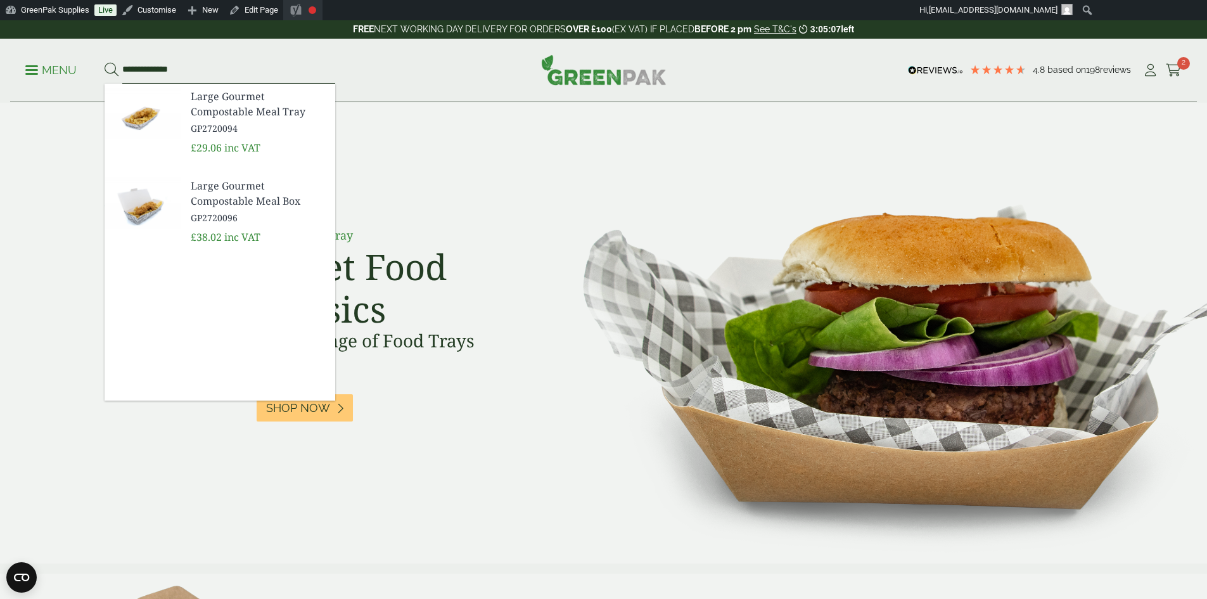 The height and width of the screenshot is (599, 1207). What do you see at coordinates (51, 70) in the screenshot?
I see `p: Menu` at bounding box center [51, 70].